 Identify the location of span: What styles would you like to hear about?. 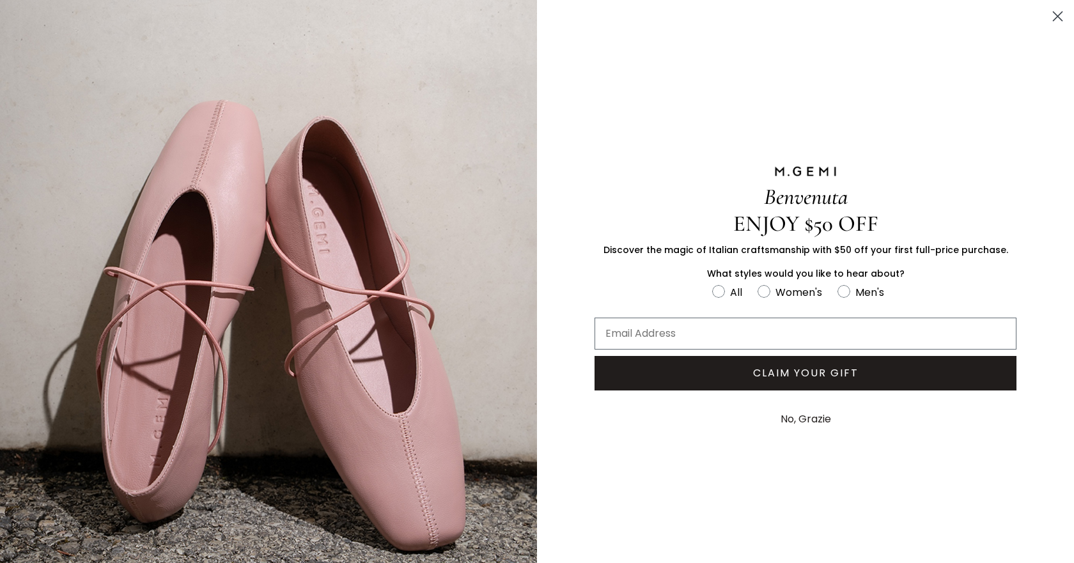
(805, 274).